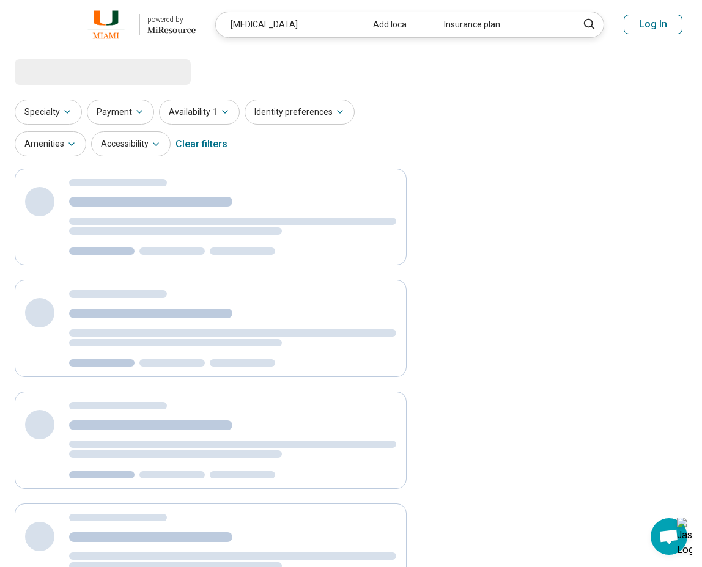 This screenshot has width=702, height=567. What do you see at coordinates (215, 112) in the screenshot?
I see `span: 1` at bounding box center [215, 112].